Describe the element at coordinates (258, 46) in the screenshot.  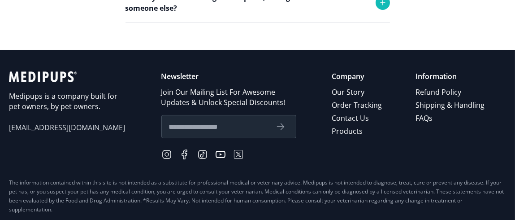
I see `div: Absolutely! Simply place the order and use the shipping address of the person who will receive th...` at that location.